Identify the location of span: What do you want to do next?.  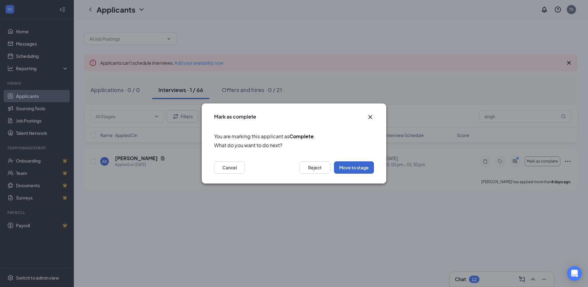
(294, 145).